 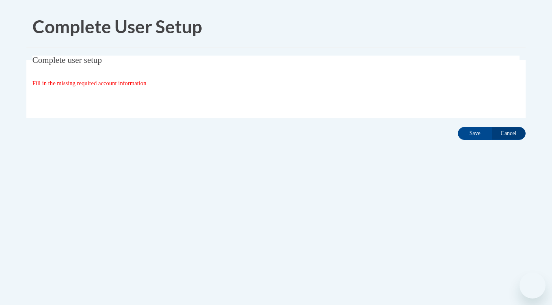 What do you see at coordinates (475, 133) in the screenshot?
I see `input: Save` at bounding box center [475, 133].